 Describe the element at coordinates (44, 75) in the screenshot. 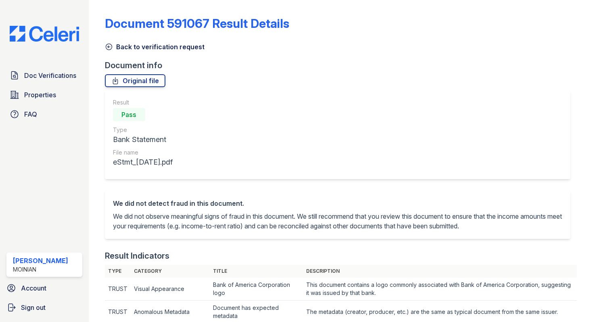

I see `a: Doc Verifications` at that location.